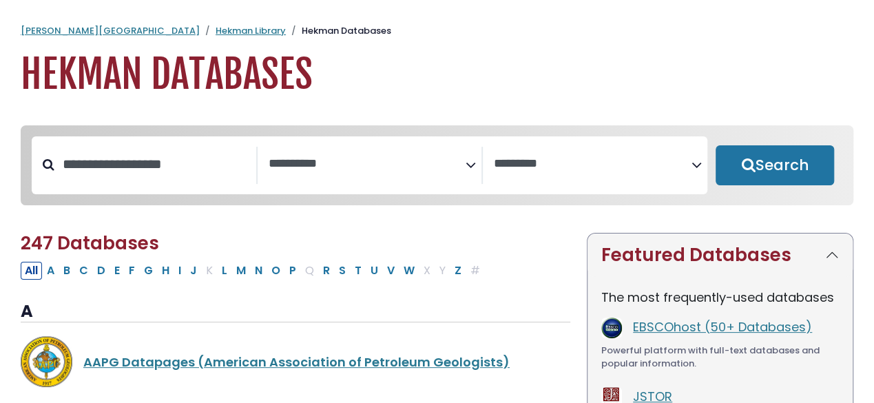 This screenshot has width=874, height=403. I want to click on button: Filter Results W, so click(409, 271).